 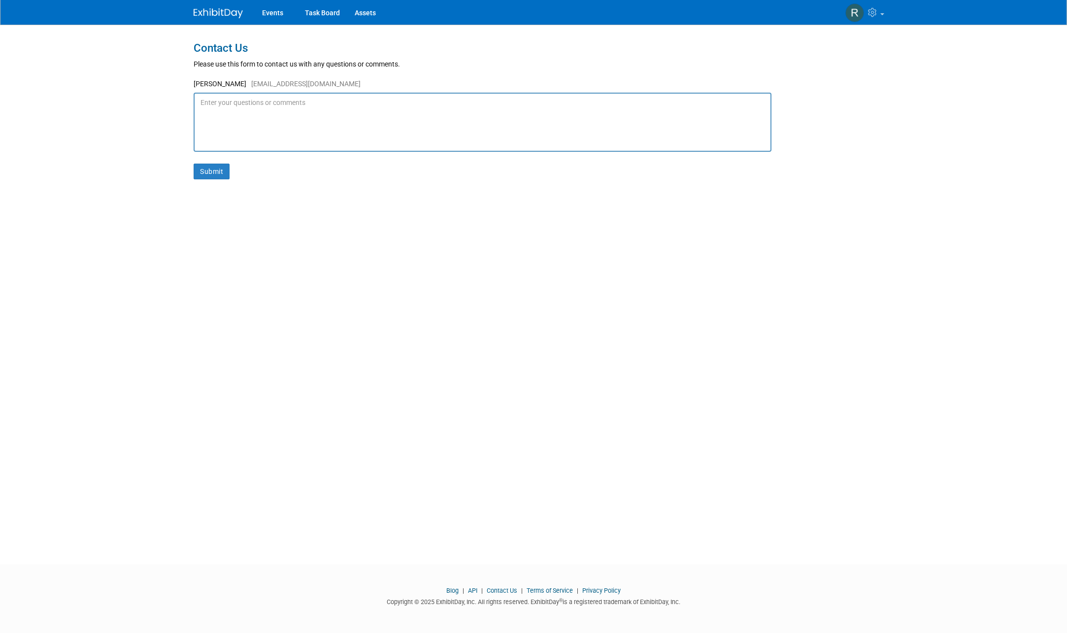 I want to click on h1: Contact Us, so click(x=533, y=48).